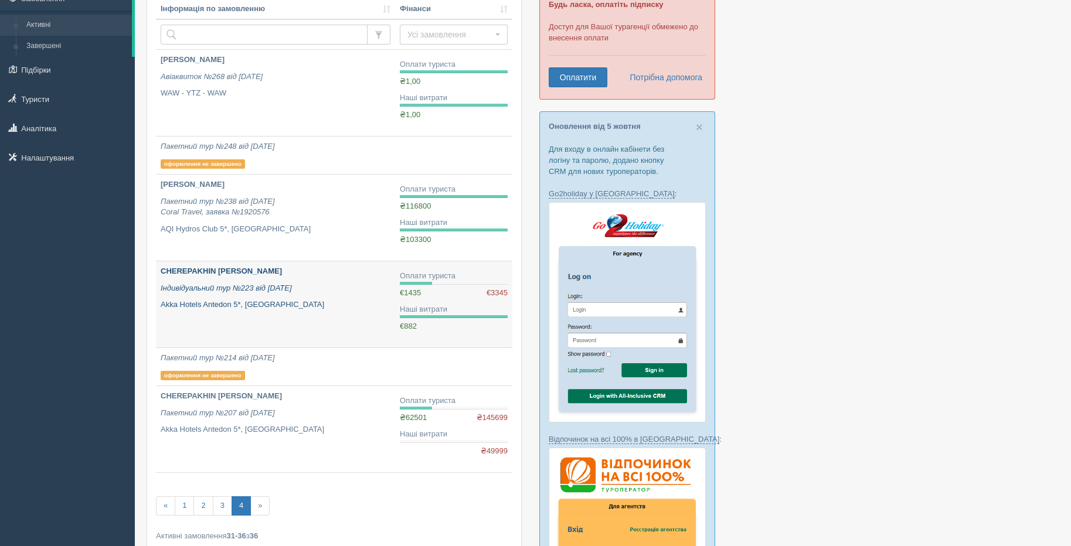 This screenshot has height=546, width=1071. What do you see at coordinates (236, 536) in the screenshot?
I see `b: 31-36` at bounding box center [236, 536].